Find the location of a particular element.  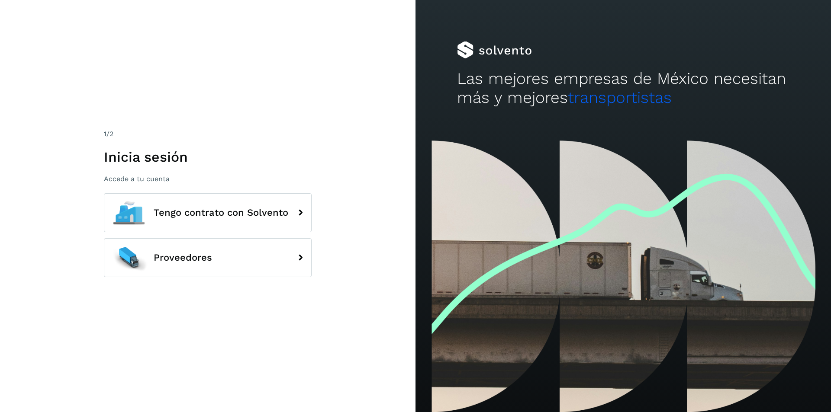

h1: Inicia sesión is located at coordinates (208, 157).